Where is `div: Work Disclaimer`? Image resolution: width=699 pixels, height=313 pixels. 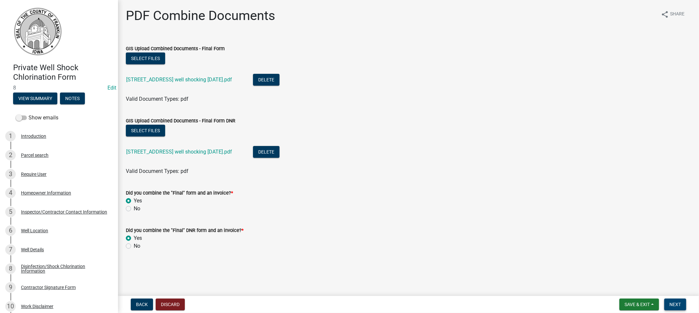 div: Work Disclaimer is located at coordinates (37, 306).